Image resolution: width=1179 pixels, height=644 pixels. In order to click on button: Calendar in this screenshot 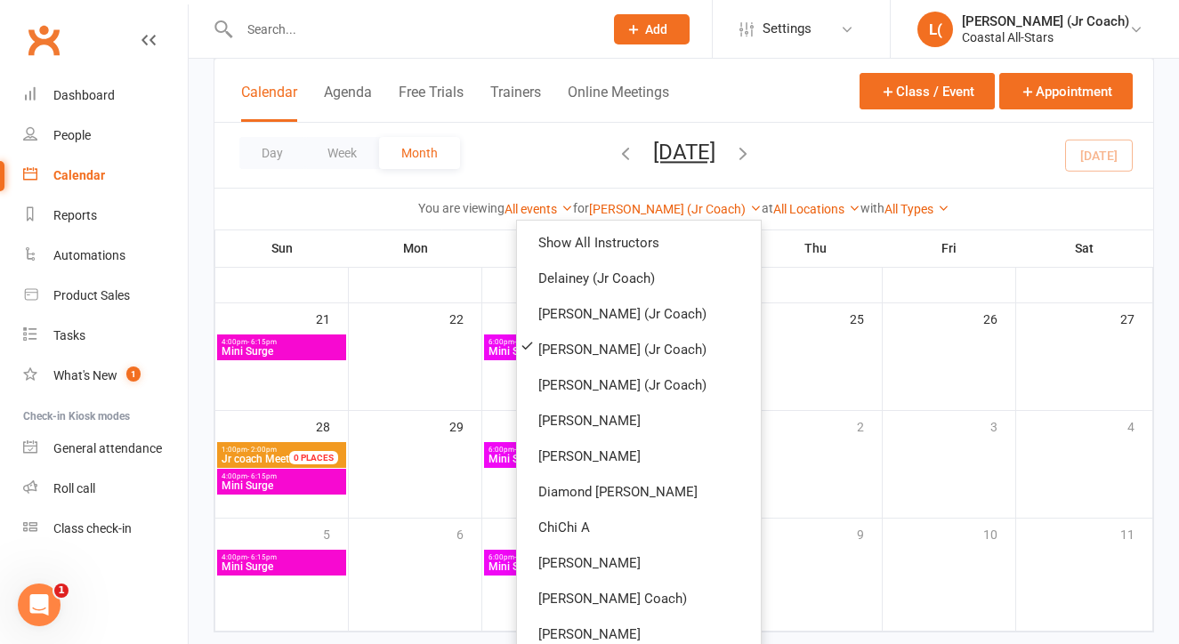, I will do `click(269, 102)`.